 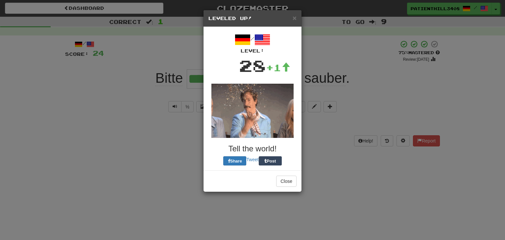 I want to click on button: Post, so click(x=270, y=161).